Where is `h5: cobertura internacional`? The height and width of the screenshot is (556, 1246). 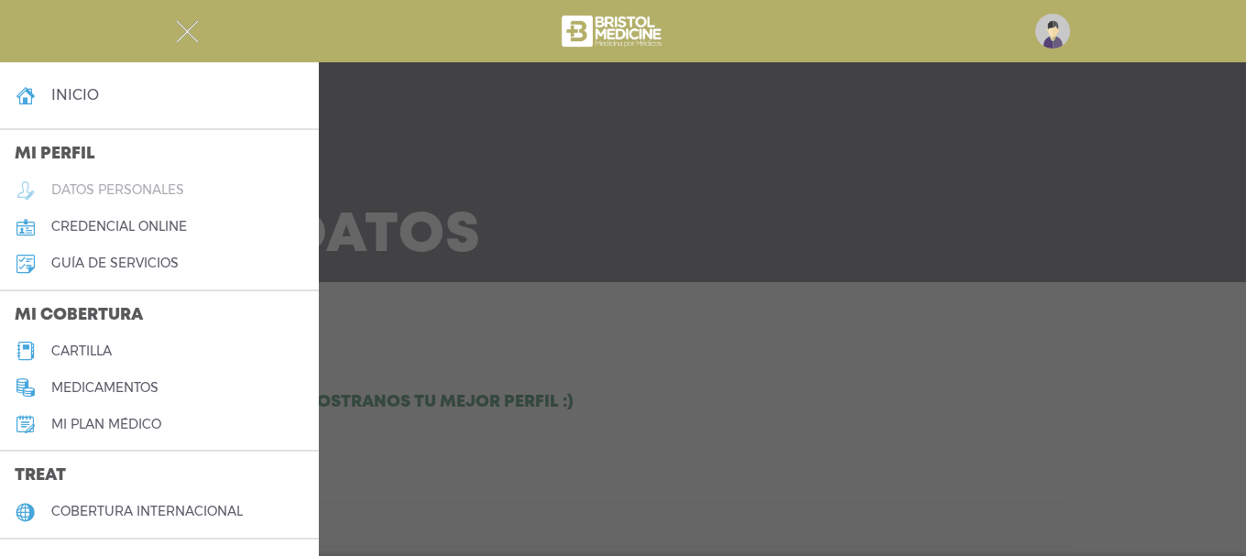 h5: cobertura internacional is located at coordinates (147, 511).